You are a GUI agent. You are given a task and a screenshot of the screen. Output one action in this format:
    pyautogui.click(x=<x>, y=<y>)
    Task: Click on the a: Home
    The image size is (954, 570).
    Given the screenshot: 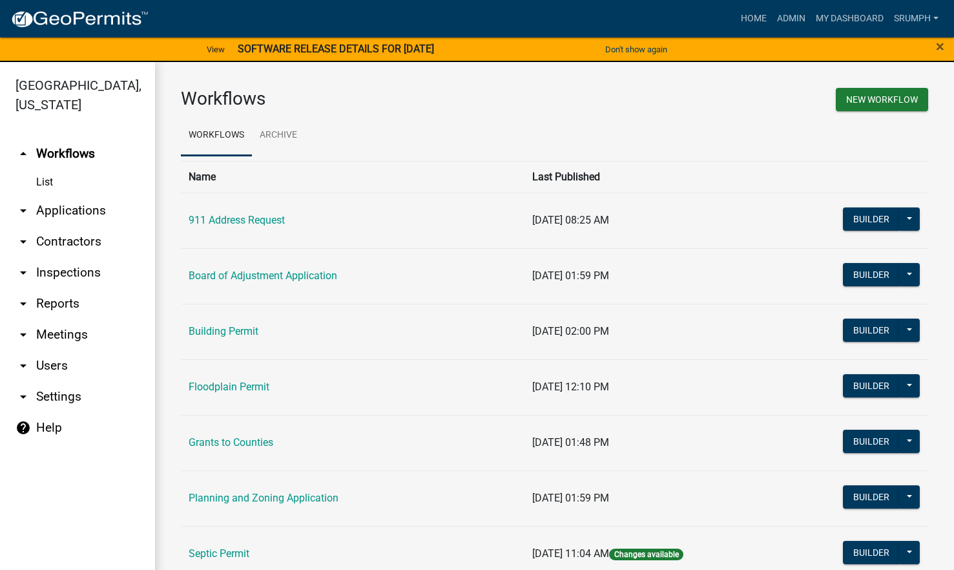 What is the action you would take?
    pyautogui.click(x=754, y=19)
    